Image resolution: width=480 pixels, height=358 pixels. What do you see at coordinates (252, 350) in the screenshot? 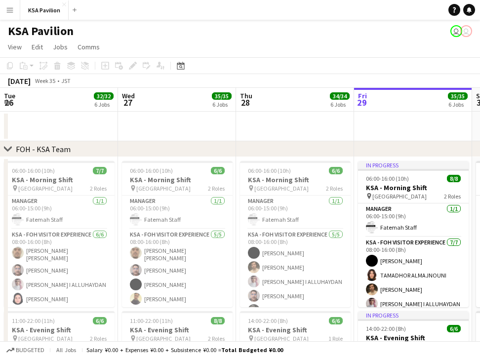
I see `span: Total Budgeted ¥0.00` at bounding box center [252, 350].